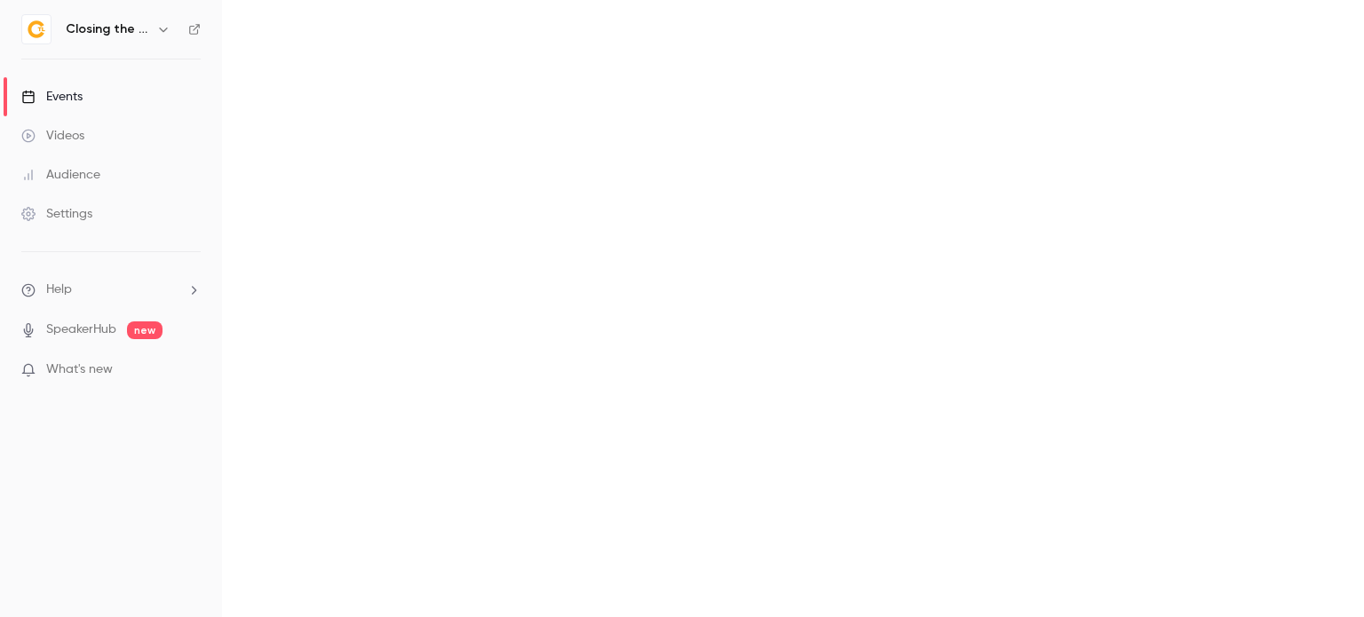  Describe the element at coordinates (59, 289) in the screenshot. I see `span: Help` at that location.